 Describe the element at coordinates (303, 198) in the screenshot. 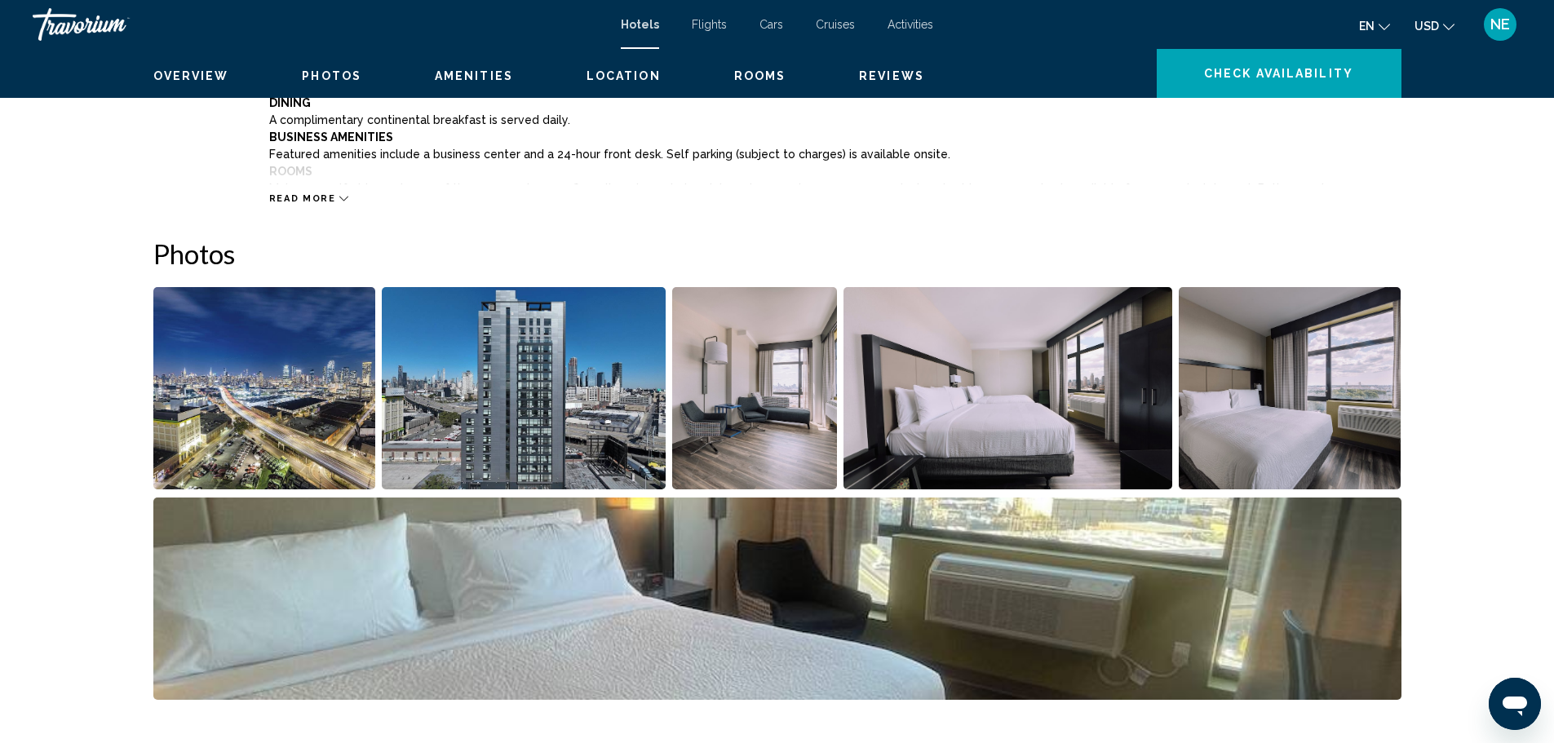

I see `span: Read more` at that location.